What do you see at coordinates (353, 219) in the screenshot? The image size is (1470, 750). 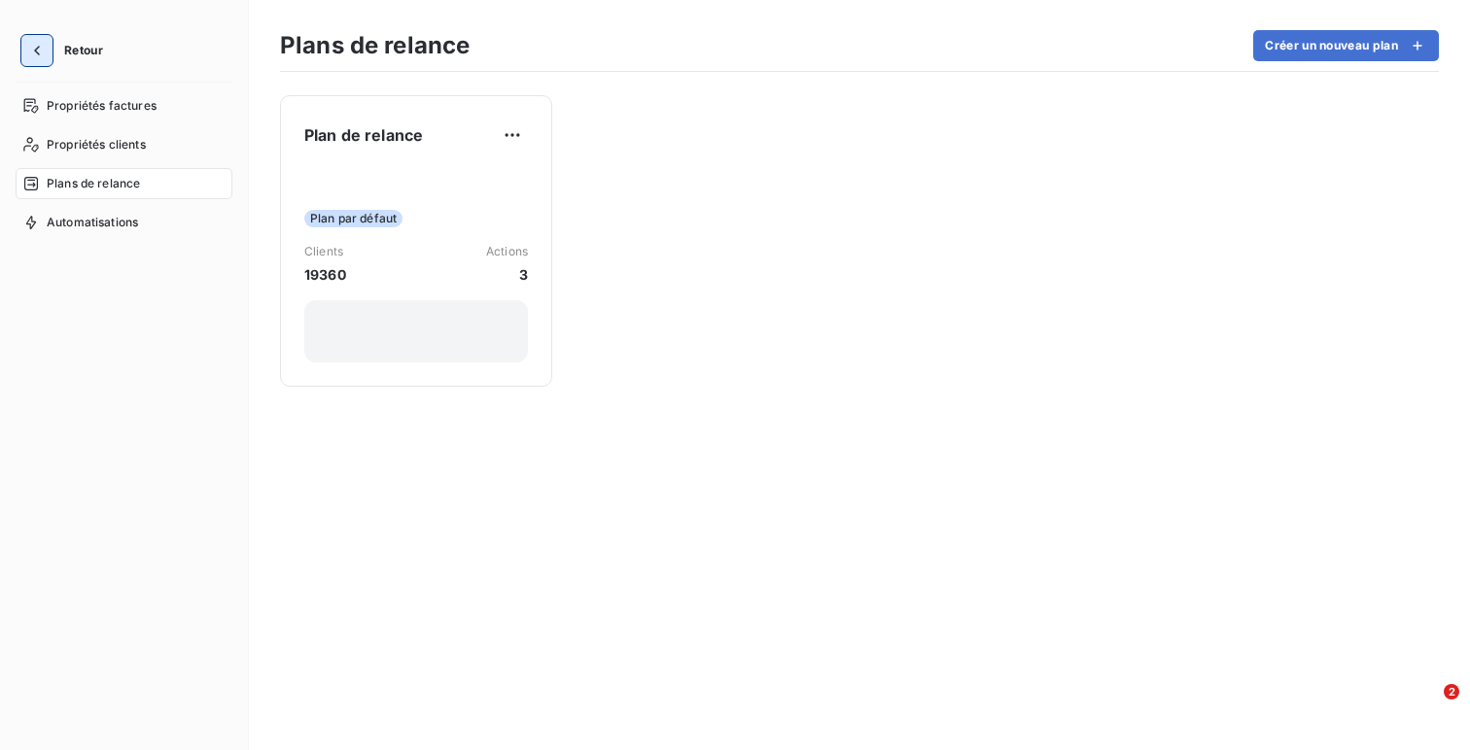 I see `span: Plan par défaut` at bounding box center [353, 219].